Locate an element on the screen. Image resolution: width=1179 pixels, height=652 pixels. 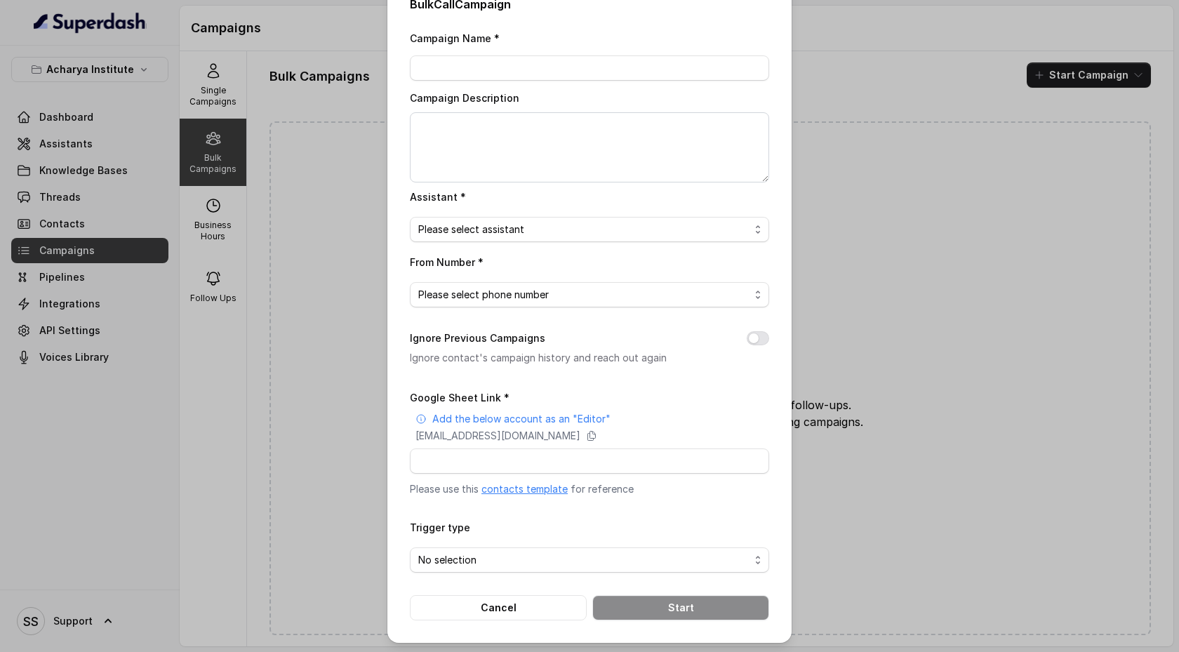
label: Campaign Name * is located at coordinates (455, 38).